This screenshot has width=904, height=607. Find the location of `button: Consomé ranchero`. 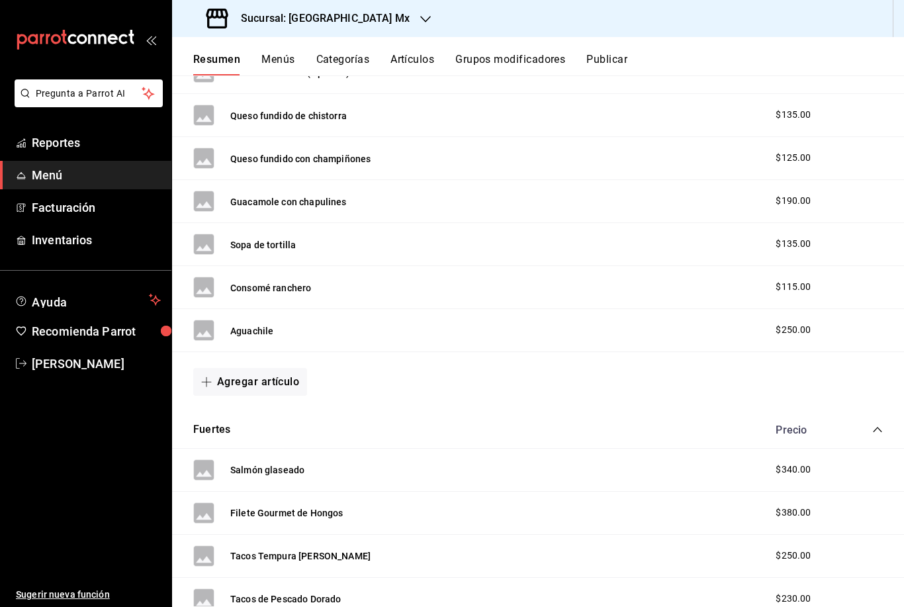

button: Consomé ranchero is located at coordinates (271, 288).